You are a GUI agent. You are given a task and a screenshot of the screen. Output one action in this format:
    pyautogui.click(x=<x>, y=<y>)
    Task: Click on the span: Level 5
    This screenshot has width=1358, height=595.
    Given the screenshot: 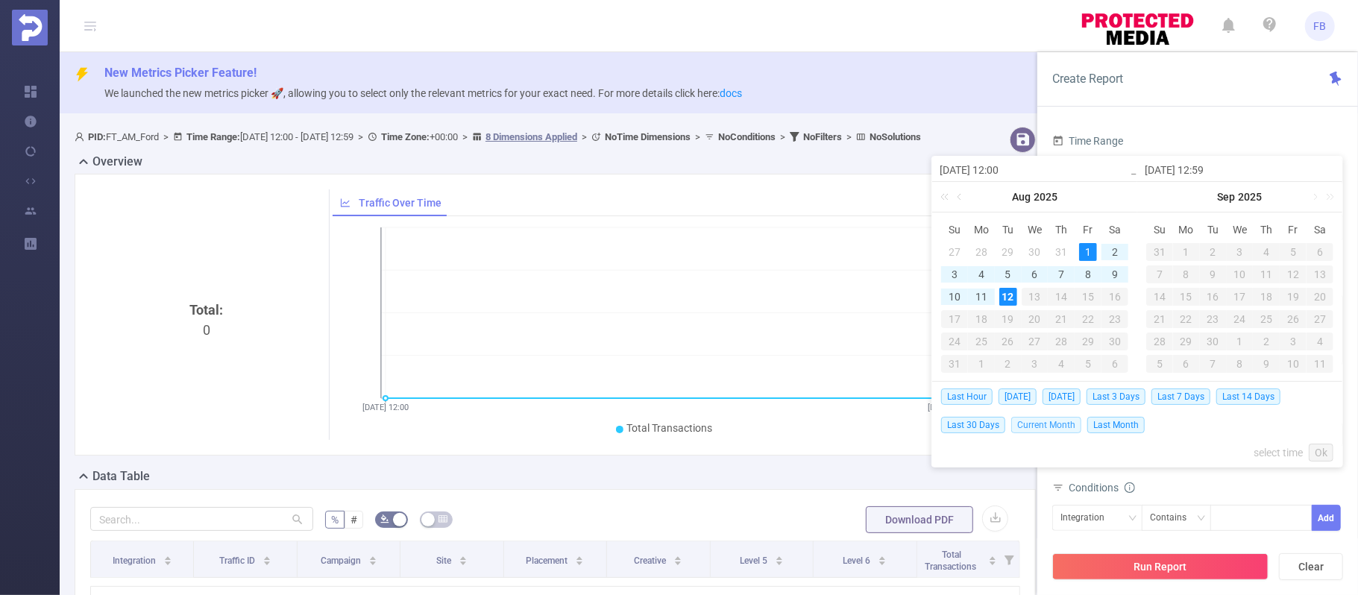 What is the action you would take?
    pyautogui.click(x=755, y=561)
    